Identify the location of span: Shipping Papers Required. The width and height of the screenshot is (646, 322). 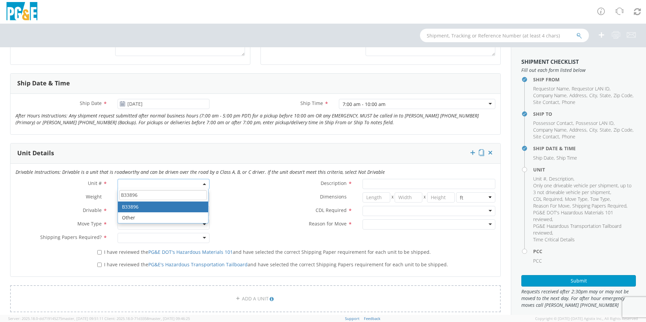
(600, 206).